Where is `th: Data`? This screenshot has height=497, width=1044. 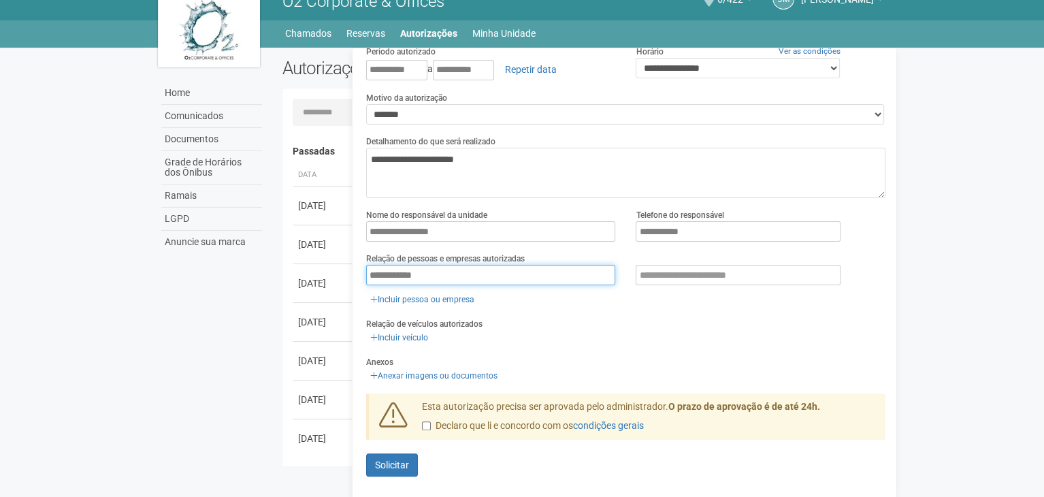 th: Data is located at coordinates (323, 175).